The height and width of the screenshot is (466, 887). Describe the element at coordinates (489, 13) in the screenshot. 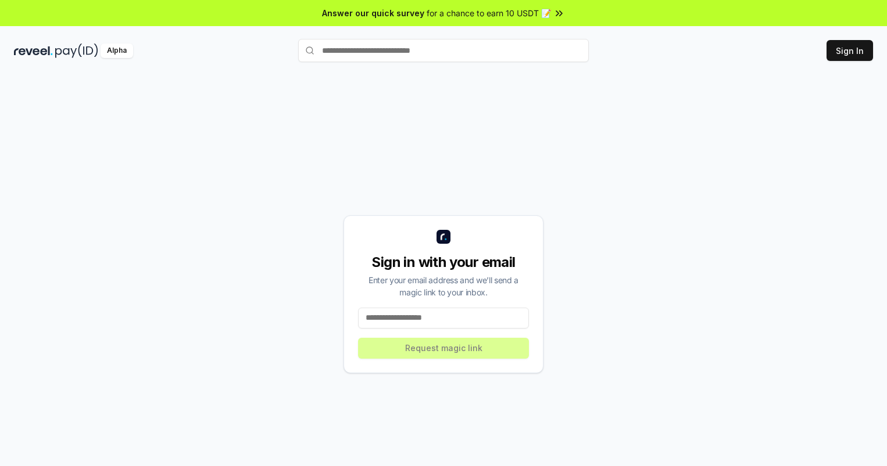

I see `span: for a chance to earn 10 USDT 📝` at that location.